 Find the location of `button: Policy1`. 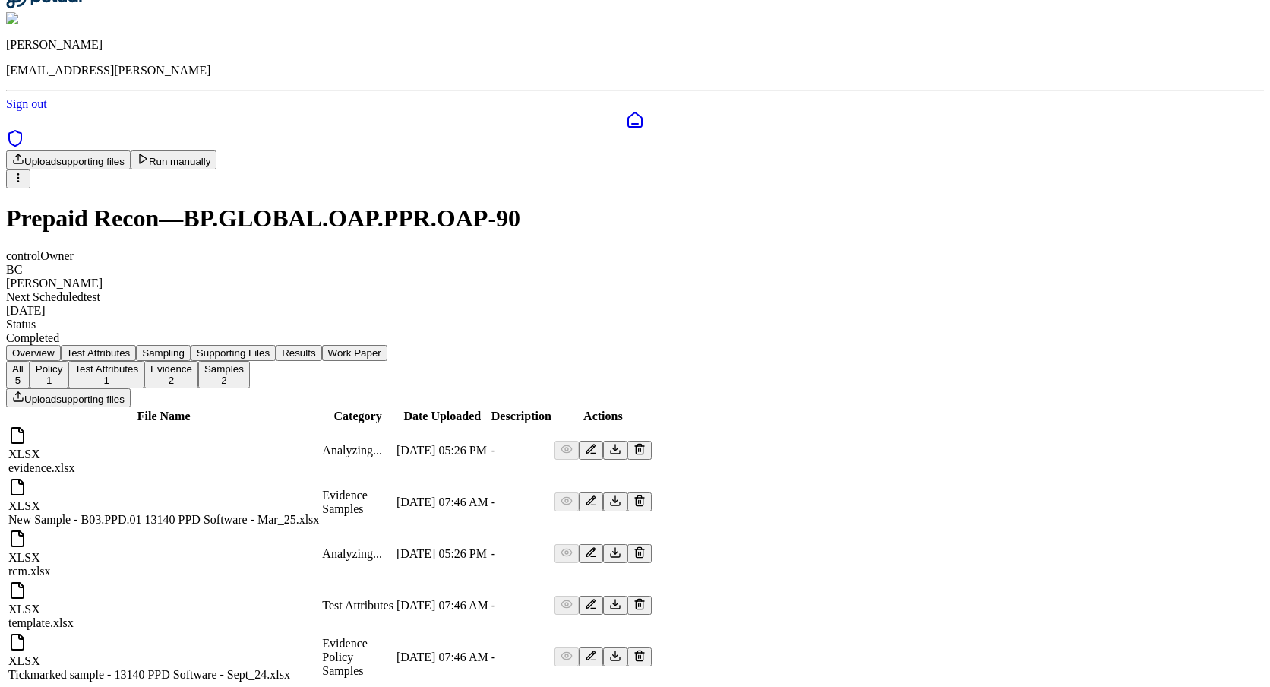

button: Policy1 is located at coordinates (49, 375).